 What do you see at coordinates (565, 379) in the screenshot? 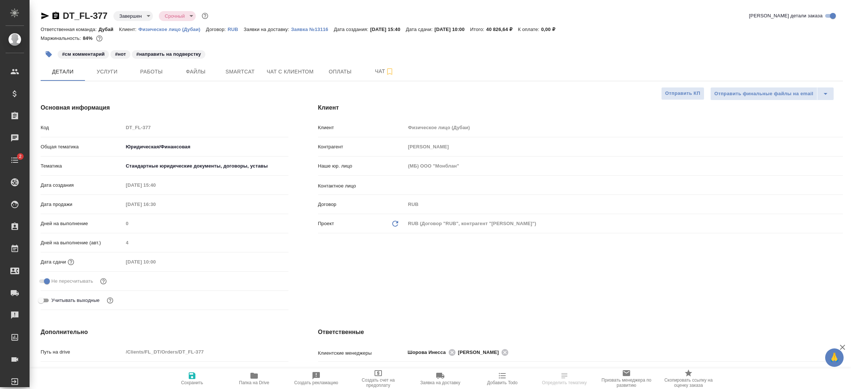
I see `button: Определить тематику` at bounding box center [565, 379].